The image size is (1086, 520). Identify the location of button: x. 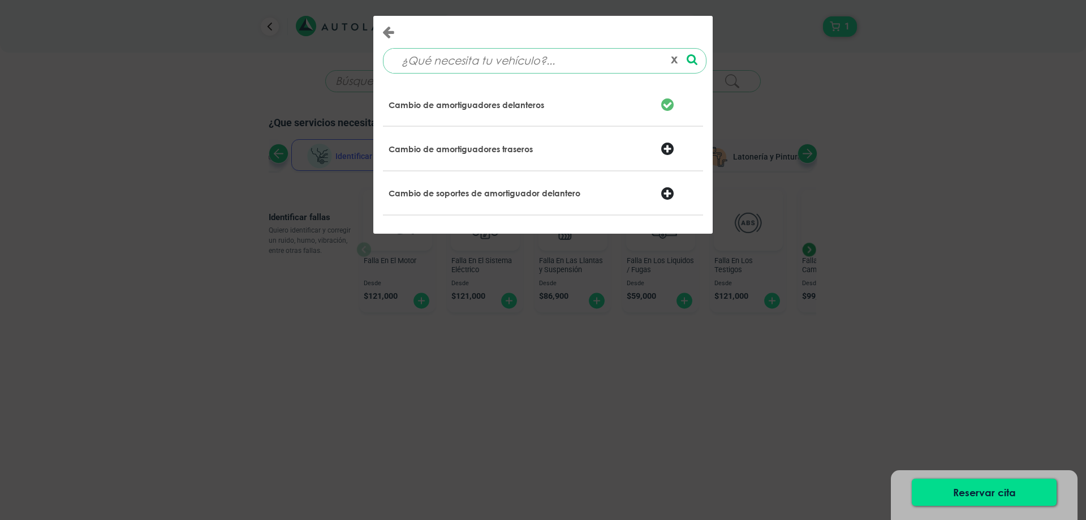
(674, 61).